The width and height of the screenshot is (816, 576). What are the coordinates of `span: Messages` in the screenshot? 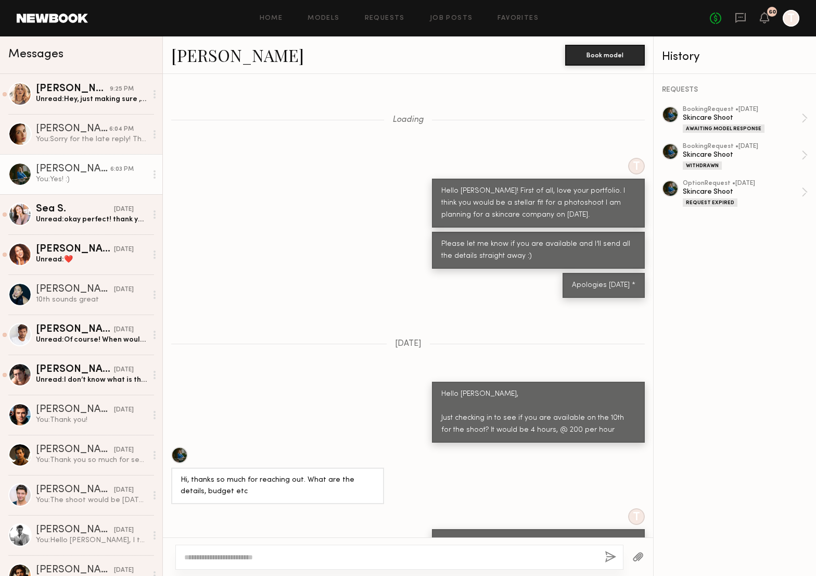 It's located at (36, 54).